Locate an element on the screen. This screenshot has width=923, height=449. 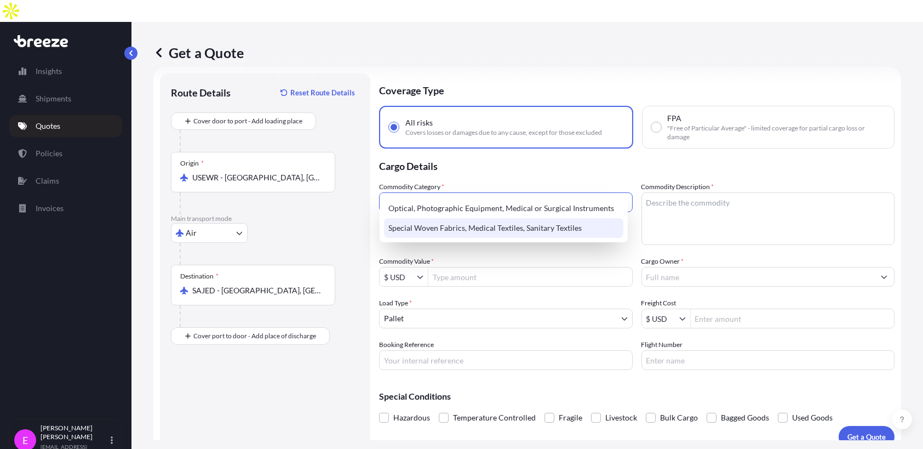
span: Pallet is located at coordinates (394, 318).